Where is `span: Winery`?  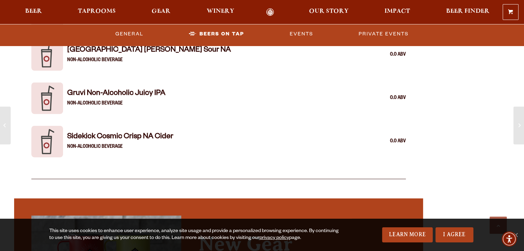 span: Winery is located at coordinates (220, 11).